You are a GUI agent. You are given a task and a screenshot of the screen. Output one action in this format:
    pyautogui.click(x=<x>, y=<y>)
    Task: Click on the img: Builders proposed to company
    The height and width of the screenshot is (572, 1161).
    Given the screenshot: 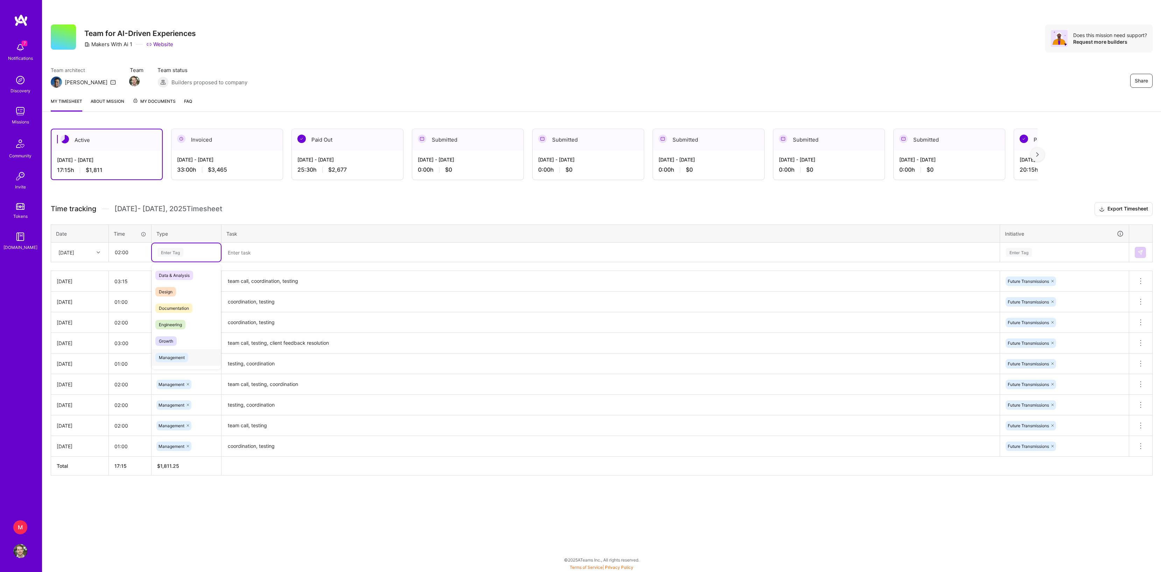 What is the action you would take?
    pyautogui.click(x=163, y=82)
    